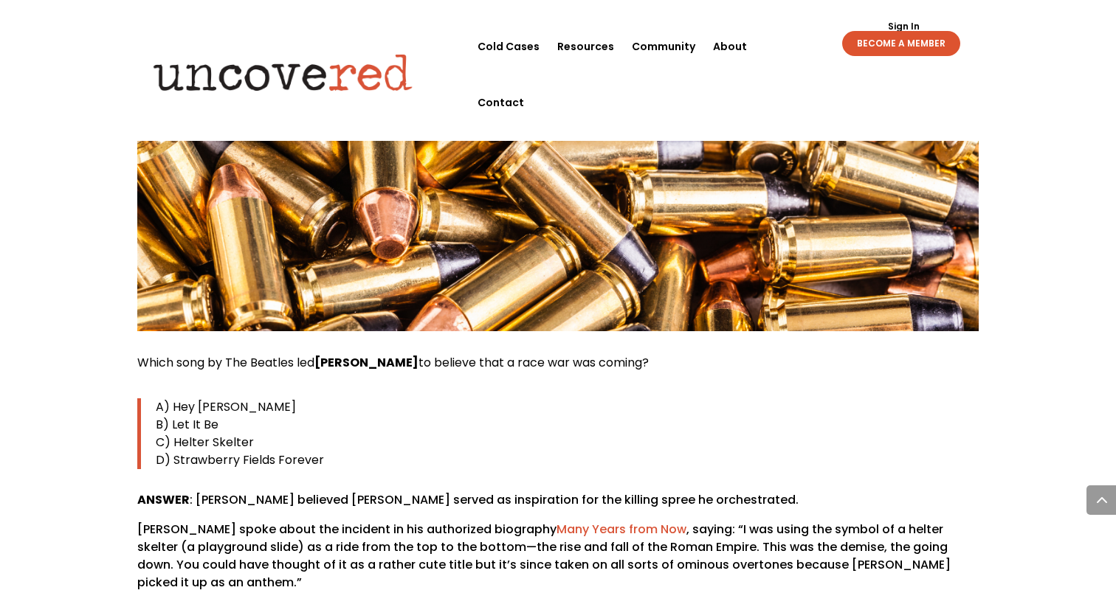 The image size is (1116, 607). Describe the element at coordinates (730, 46) in the screenshot. I see `a: About` at that location.